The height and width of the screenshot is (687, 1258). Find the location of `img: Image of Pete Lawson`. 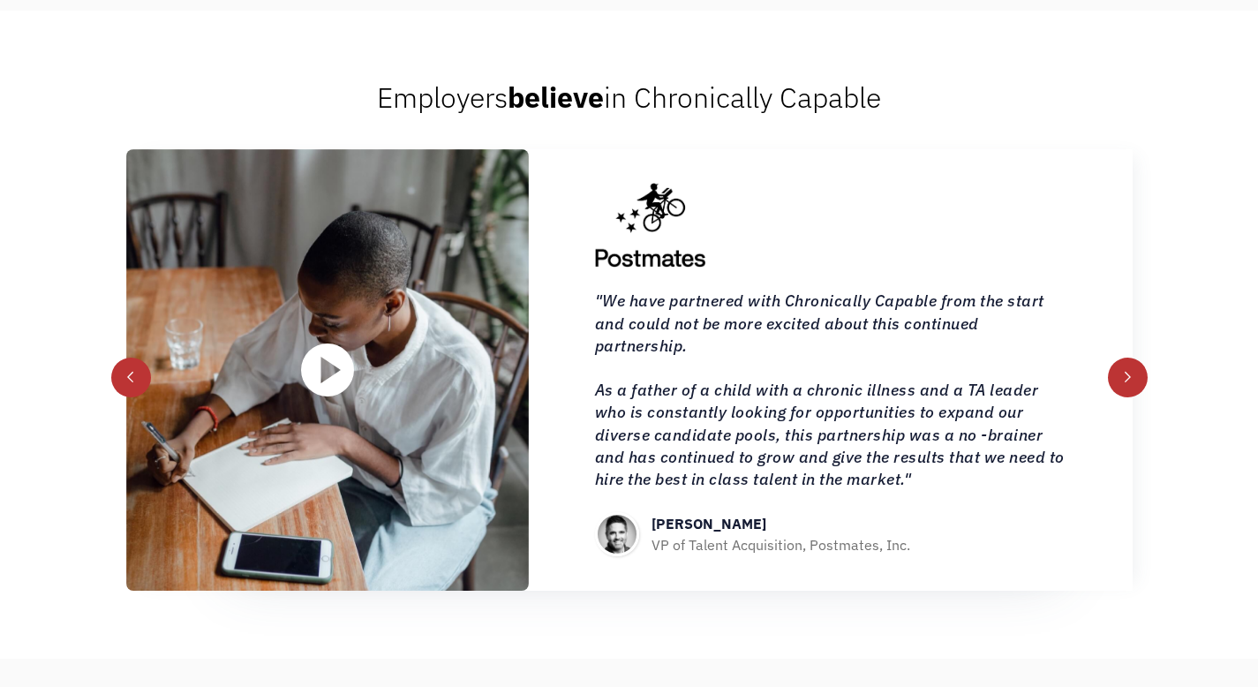

img: Image of Pete Lawson is located at coordinates (617, 534).